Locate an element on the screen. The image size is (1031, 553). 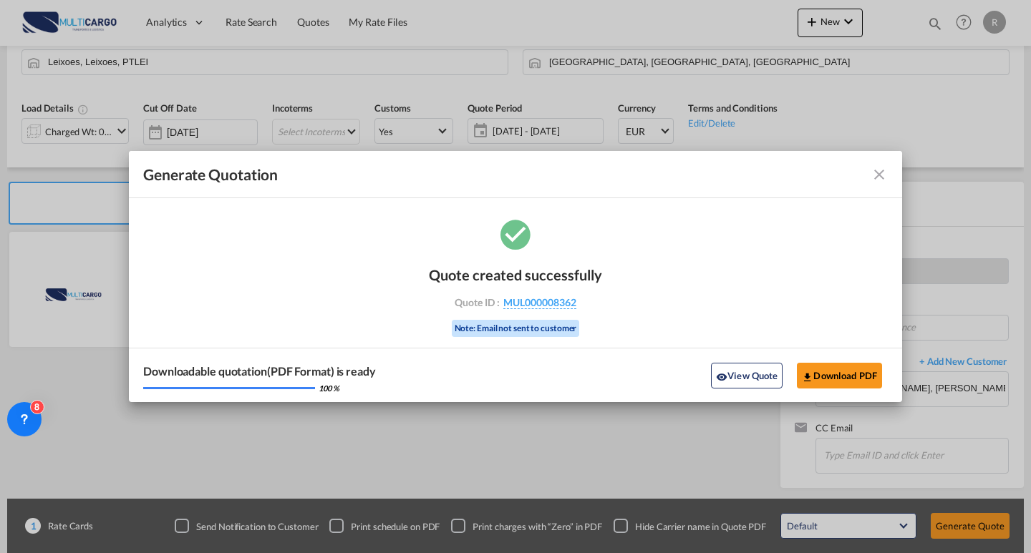
div: Downloadable quotation(PDF Format) is ready is located at coordinates (259, 371).